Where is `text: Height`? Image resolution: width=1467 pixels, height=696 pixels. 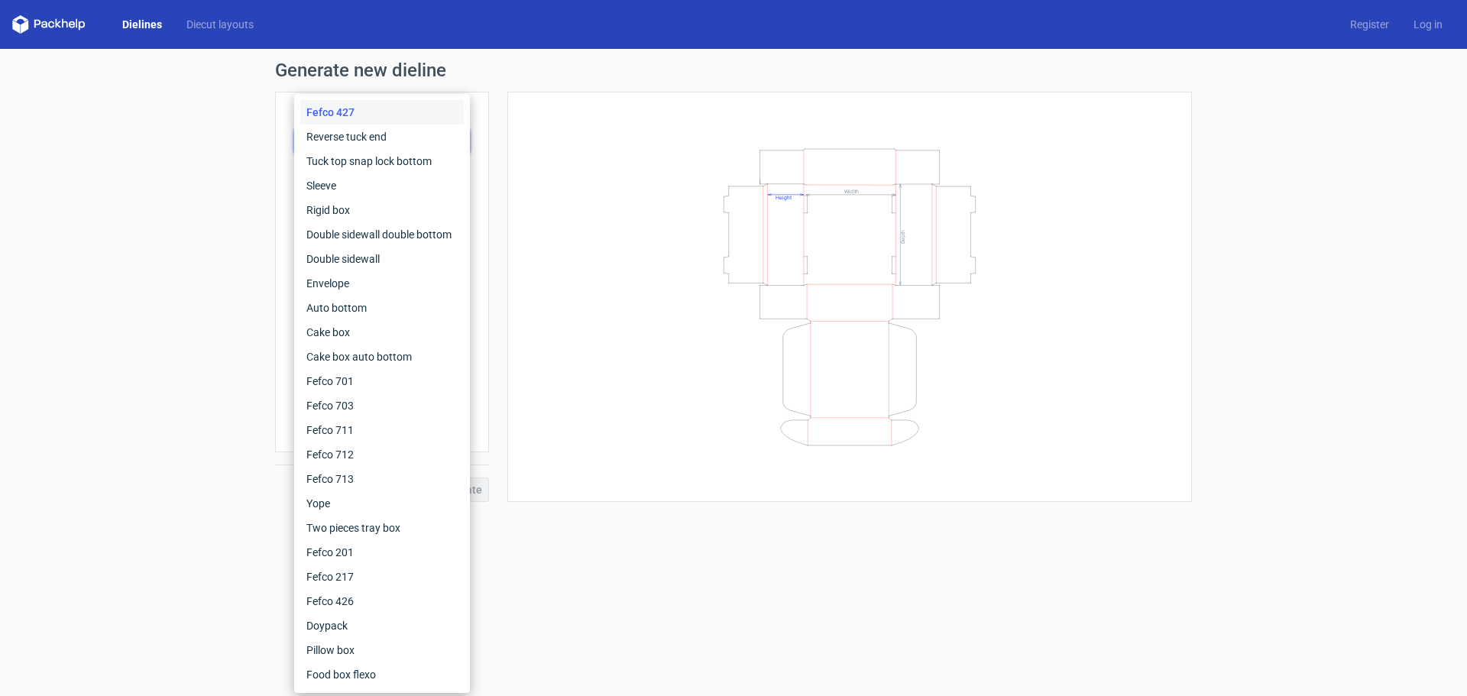 text: Height is located at coordinates (783, 197).